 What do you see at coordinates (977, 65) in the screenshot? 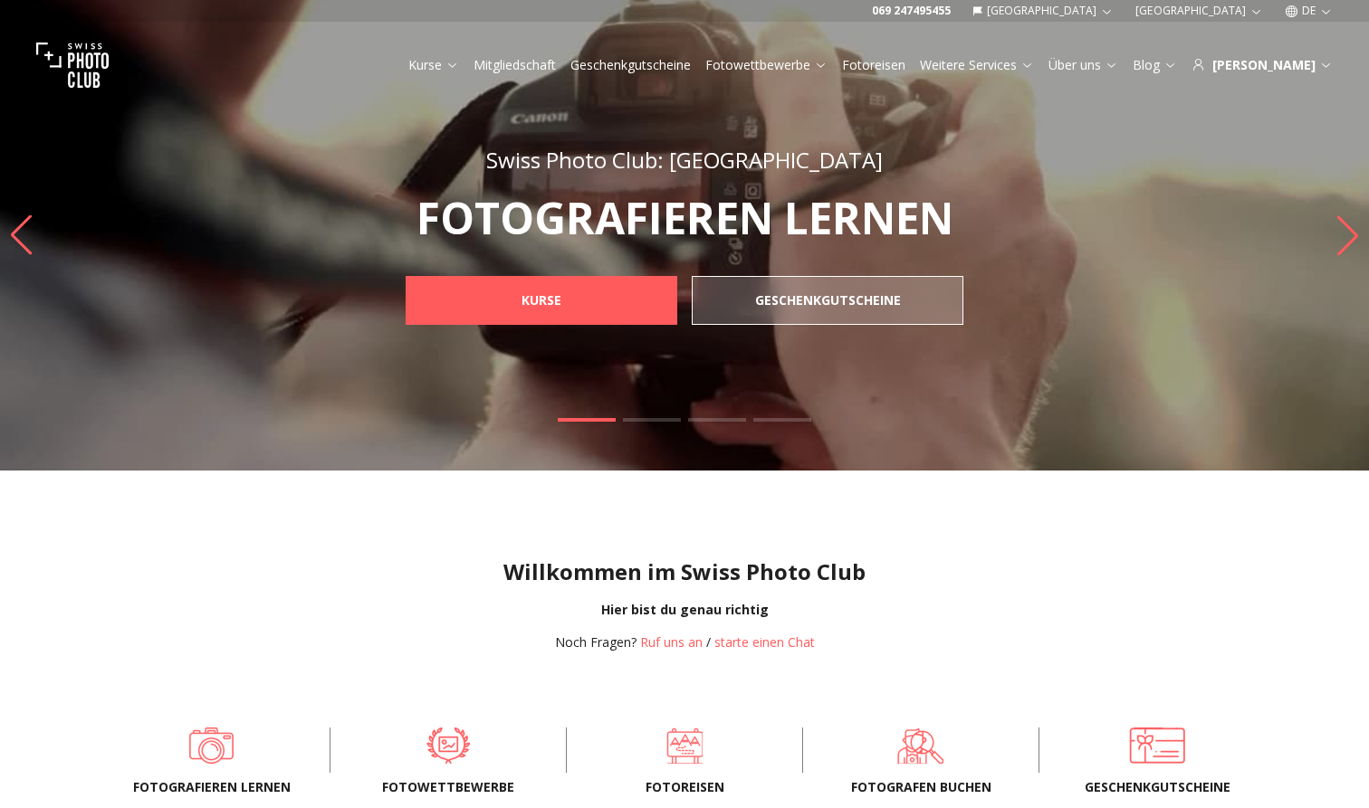
I see `a: Weitere Services` at bounding box center [977, 65].